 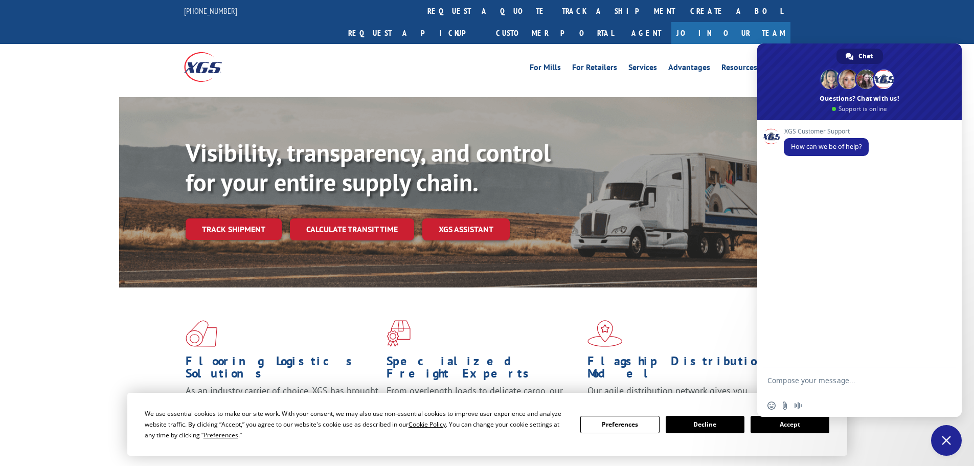 What do you see at coordinates (827, 131) in the screenshot?
I see `span: XGS Customer Support` at bounding box center [827, 131].